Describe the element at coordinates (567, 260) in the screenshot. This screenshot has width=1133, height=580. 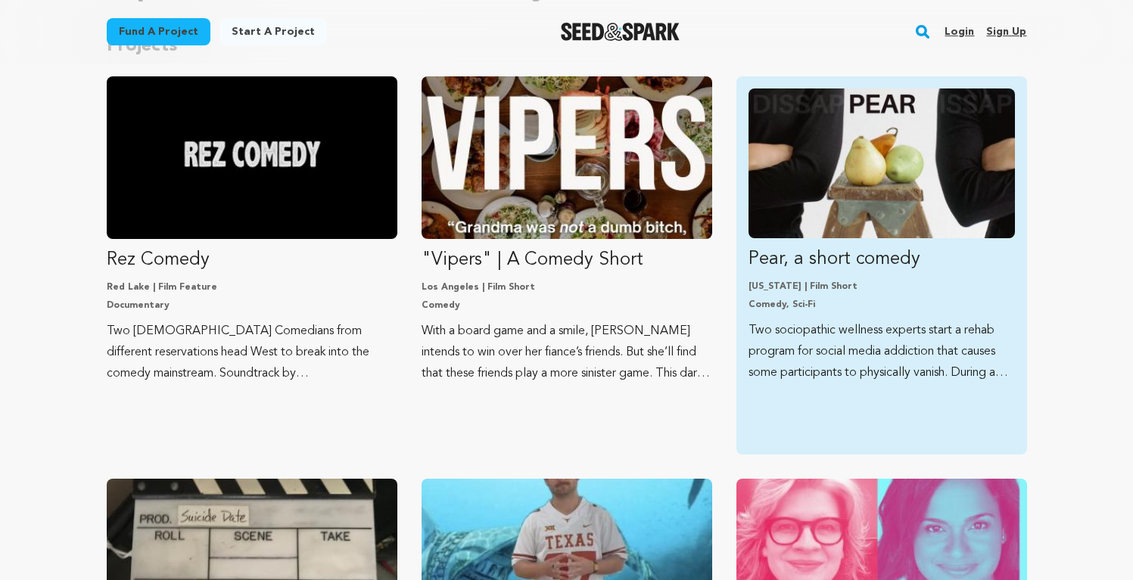
I see `p: "Vipers" | A Comedy Short` at that location.